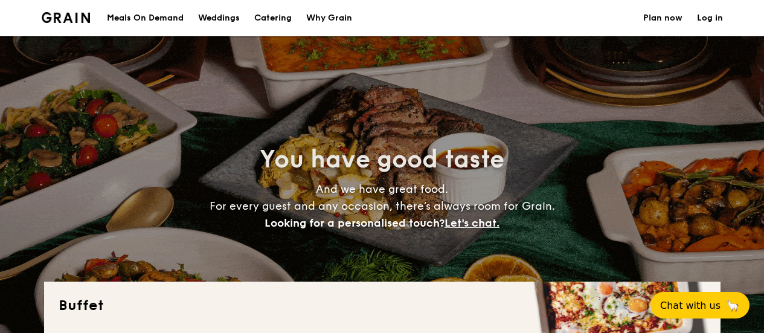 This screenshot has height=333, width=764. I want to click on button: Chat with us🦙, so click(700, 305).